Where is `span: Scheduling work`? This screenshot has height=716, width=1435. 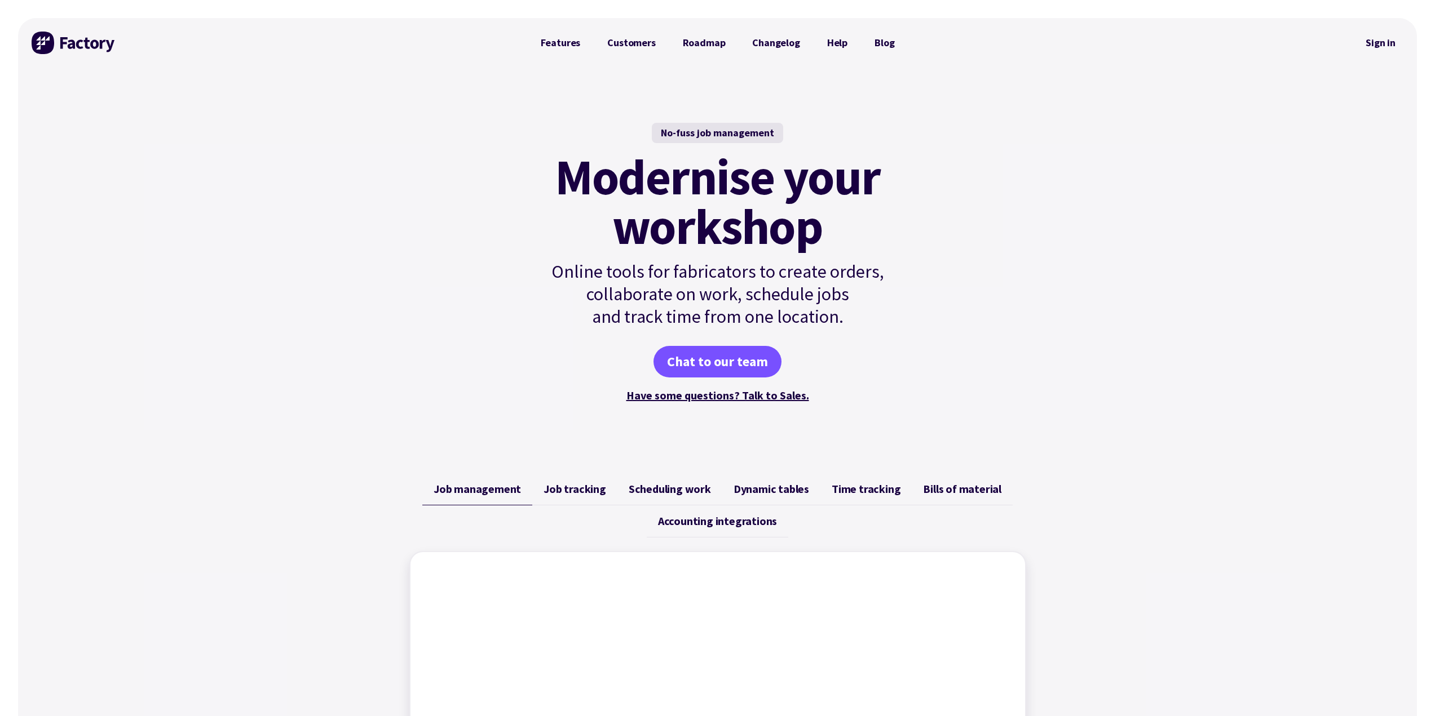
span: Scheduling work is located at coordinates (670, 489).